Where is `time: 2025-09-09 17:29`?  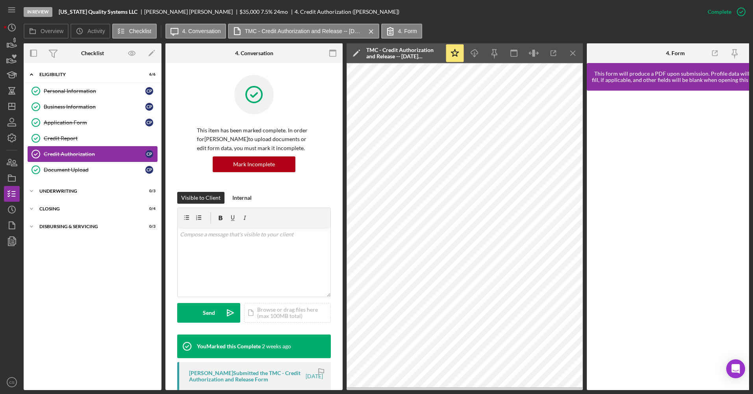
time: 2025-09-09 17:29 is located at coordinates (277, 346).